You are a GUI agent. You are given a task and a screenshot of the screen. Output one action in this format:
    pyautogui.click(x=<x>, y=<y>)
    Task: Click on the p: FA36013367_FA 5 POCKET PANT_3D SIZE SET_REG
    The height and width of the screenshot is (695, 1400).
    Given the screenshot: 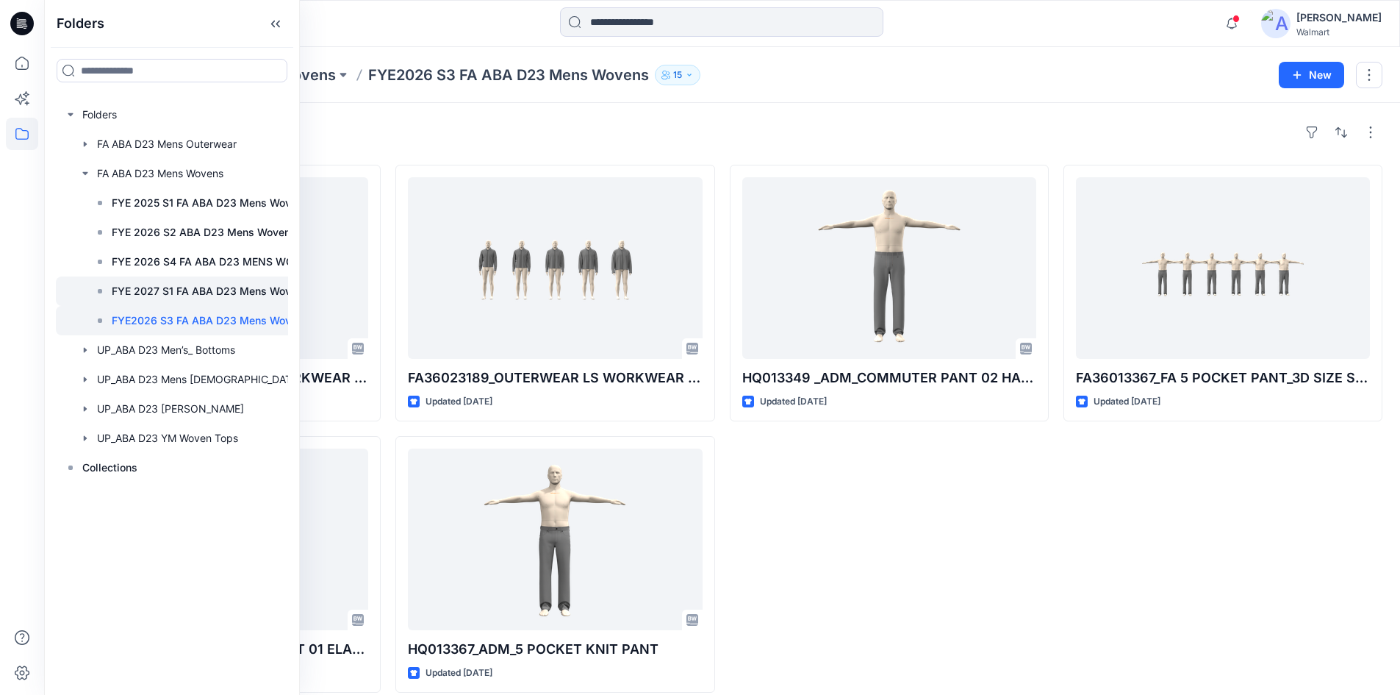 What is the action you would take?
    pyautogui.click(x=1223, y=378)
    